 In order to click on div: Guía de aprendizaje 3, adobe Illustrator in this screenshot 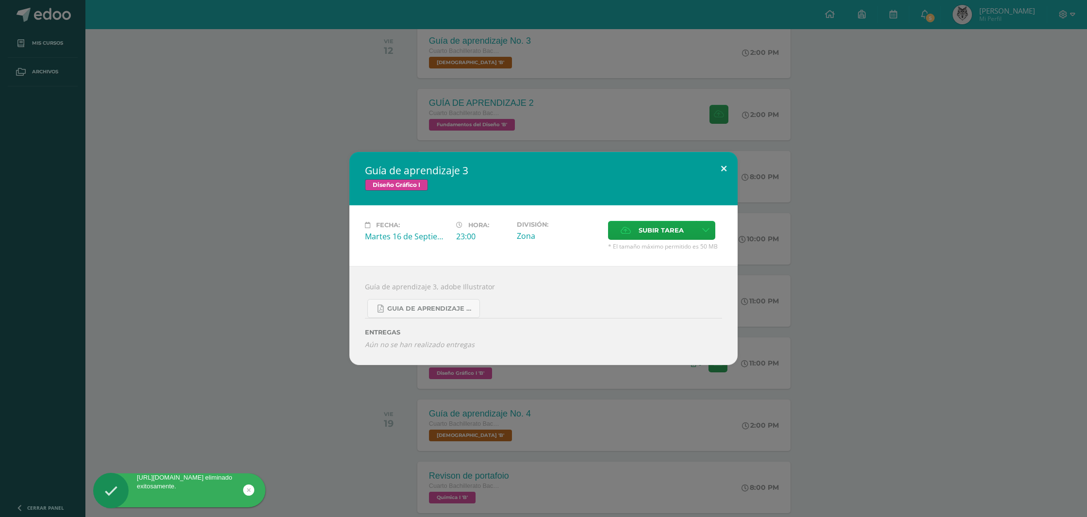, I will do `click(544, 315)`.